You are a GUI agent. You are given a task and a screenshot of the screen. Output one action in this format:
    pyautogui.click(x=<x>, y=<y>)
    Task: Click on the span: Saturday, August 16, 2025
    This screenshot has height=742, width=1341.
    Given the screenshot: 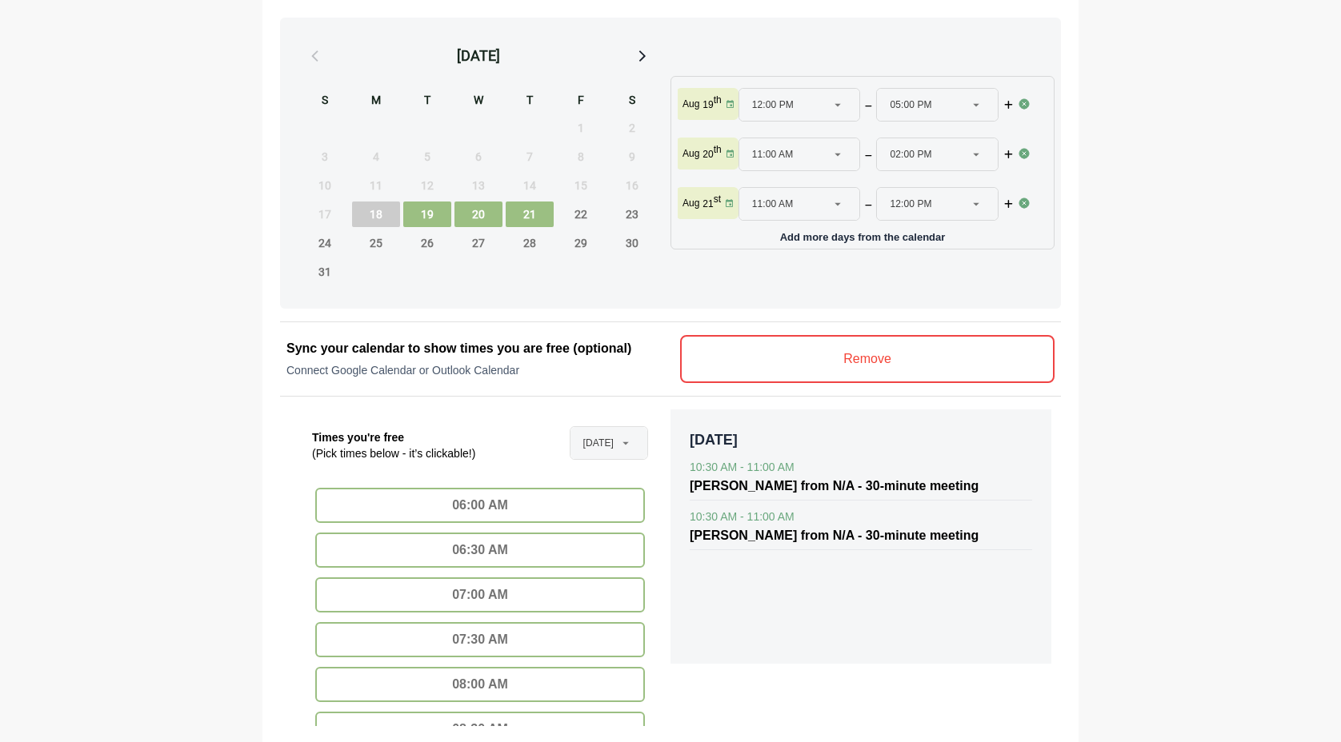 What is the action you would take?
    pyautogui.click(x=632, y=186)
    